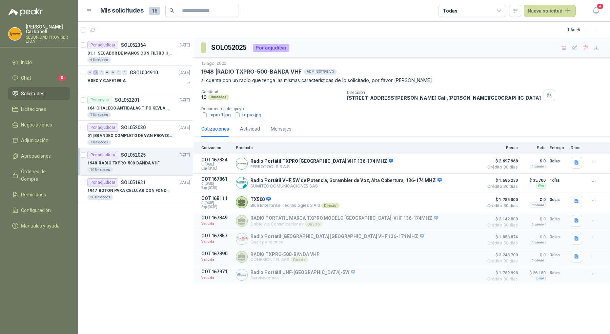 The width and height of the screenshot is (610, 334). What do you see at coordinates (541, 186) in the screenshot?
I see `div: Flex` at bounding box center [541, 186].